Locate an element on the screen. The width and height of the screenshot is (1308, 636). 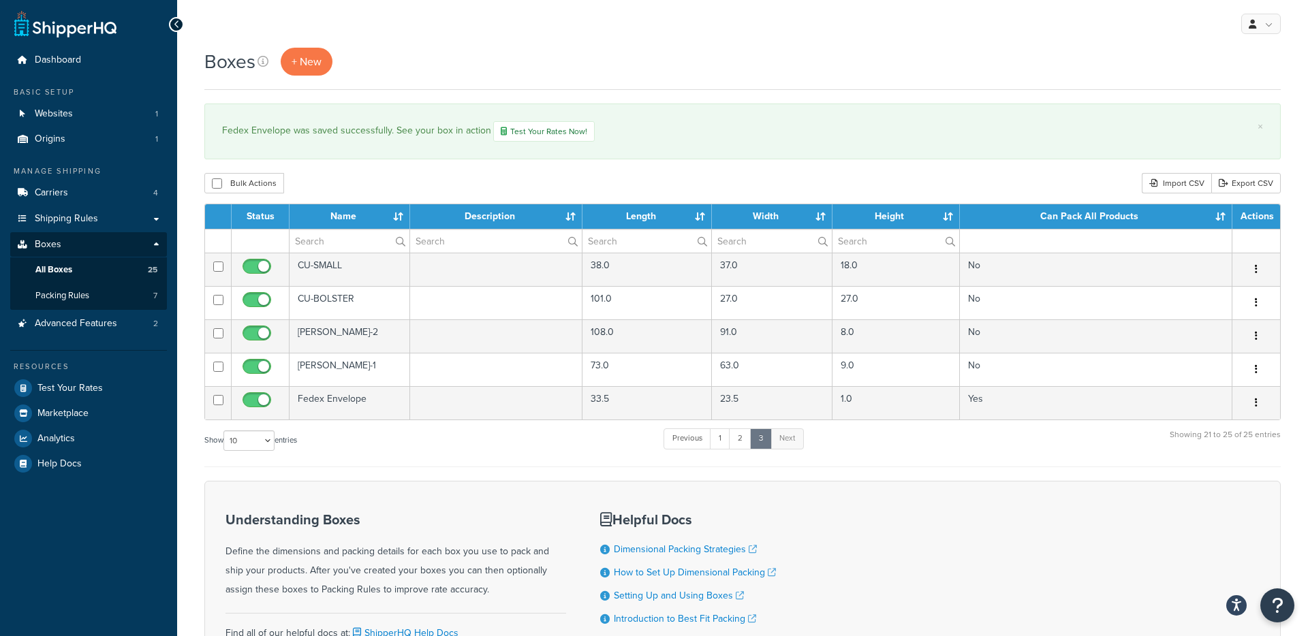
div: Define the dimensions and packing details for each box you use to pack and ship your products. Af... is located at coordinates (396, 556).